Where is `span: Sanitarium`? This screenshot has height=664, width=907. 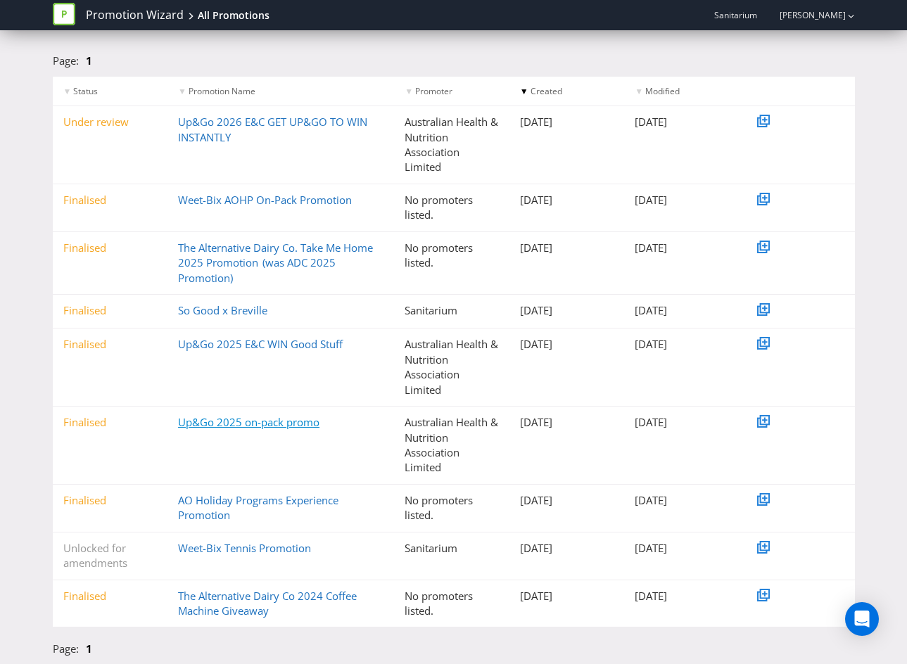
span: Sanitarium is located at coordinates (735, 15).